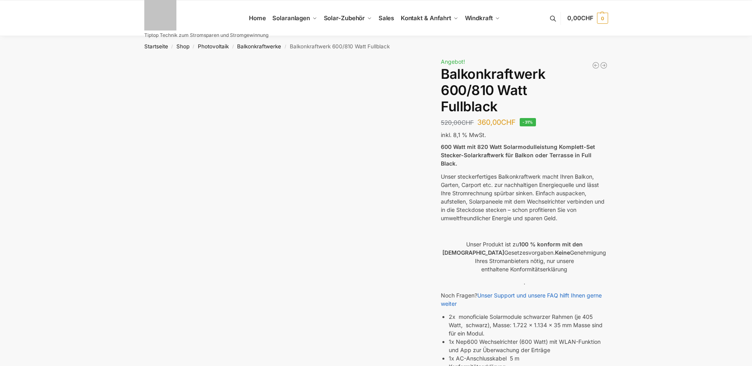 The height and width of the screenshot is (366, 752). What do you see at coordinates (183, 46) in the screenshot?
I see `a: Shop` at bounding box center [183, 46].